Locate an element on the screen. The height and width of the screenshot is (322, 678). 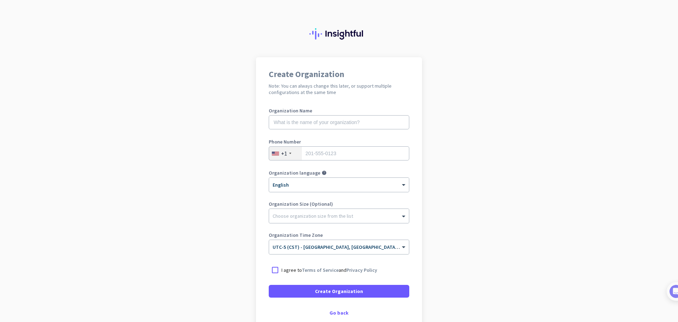
h2: Note: You can always change this later, or support multiple configurations at the same time is located at coordinates (339, 89).